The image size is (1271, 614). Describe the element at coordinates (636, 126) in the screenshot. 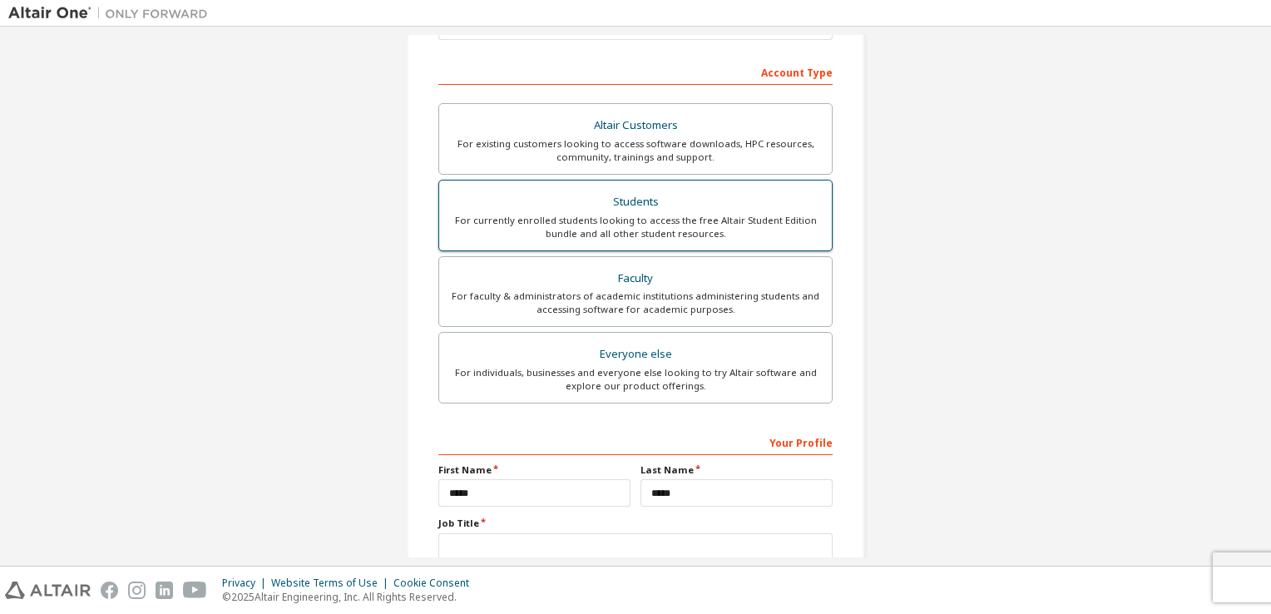

I see `div: Altair Customers` at that location.